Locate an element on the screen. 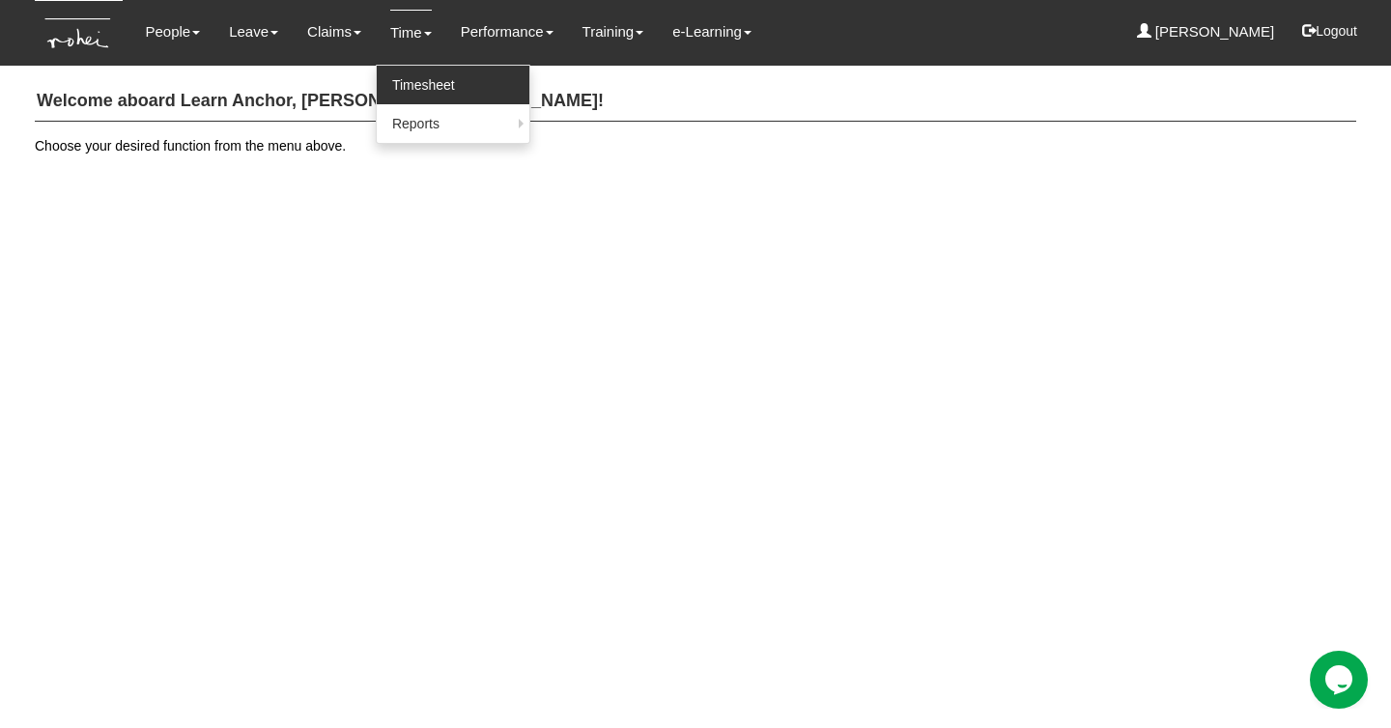 Image resolution: width=1391 pixels, height=728 pixels. a: Reports is located at coordinates (453, 124).